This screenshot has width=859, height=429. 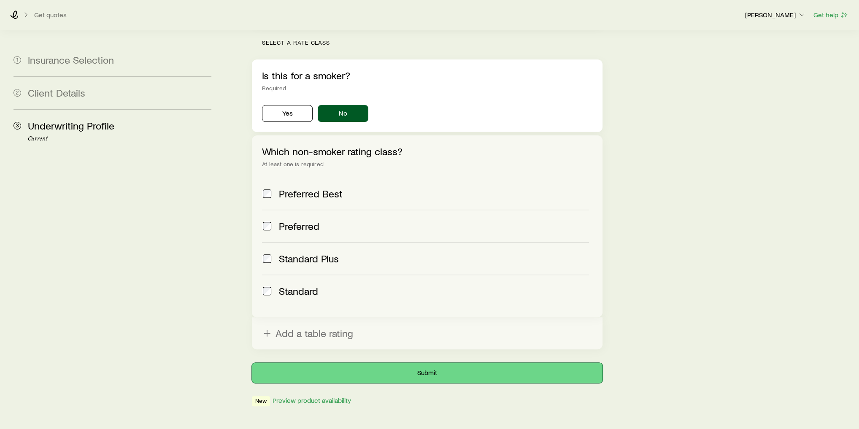 I want to click on span: Preferred, so click(x=299, y=226).